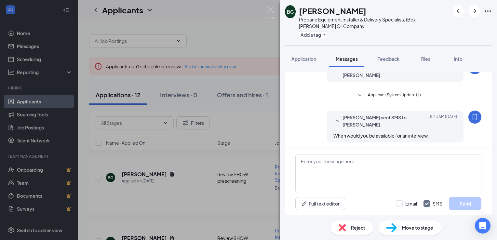 The height and width of the screenshot is (240, 497). Describe the element at coordinates (325, 35) in the screenshot. I see `svg: Plus` at that location.